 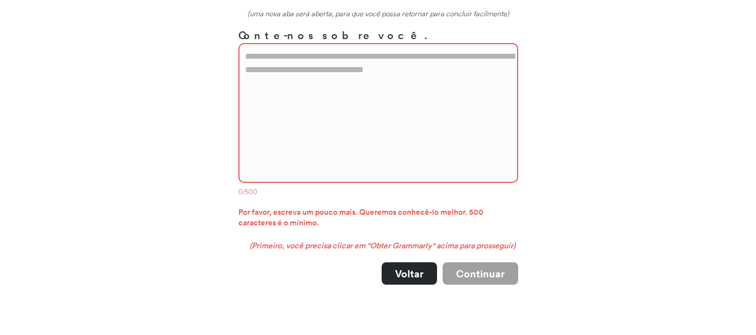 What do you see at coordinates (480, 274) in the screenshot?
I see `font: Continuar` at bounding box center [480, 274].